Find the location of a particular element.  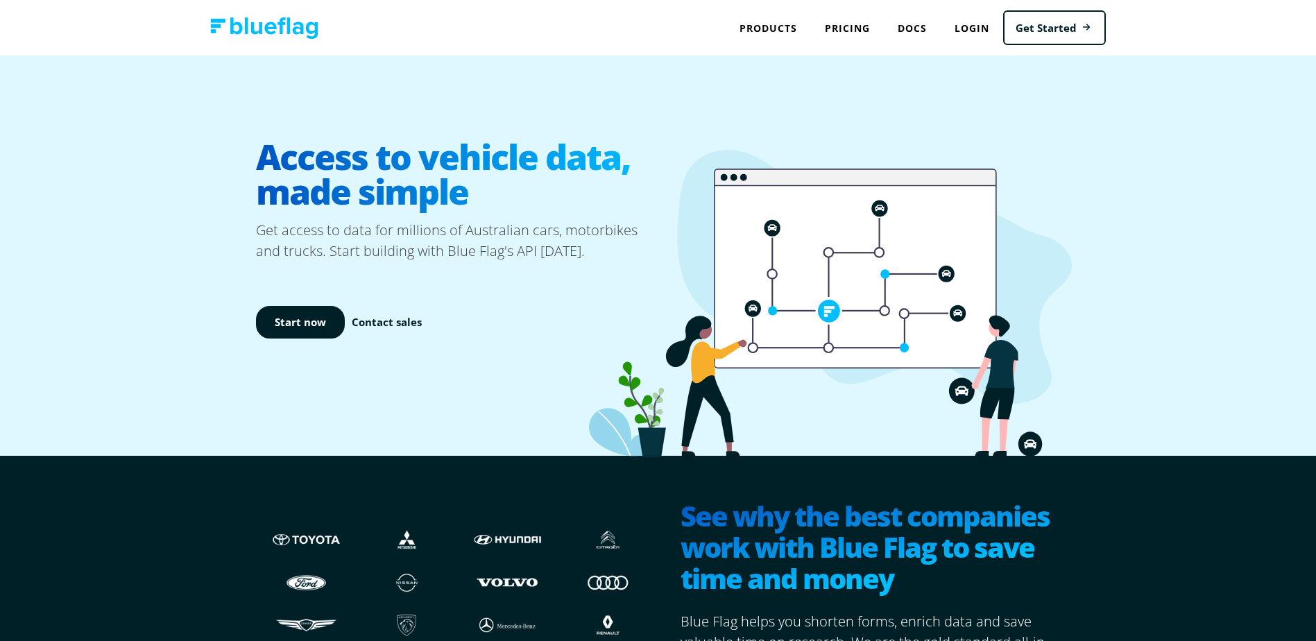

img: Nissan logo is located at coordinates (406, 582).